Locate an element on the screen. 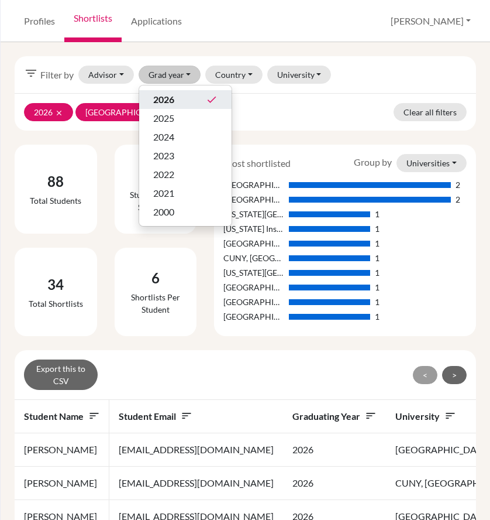 The image size is (490, 520). span: 2025 is located at coordinates (164, 118).